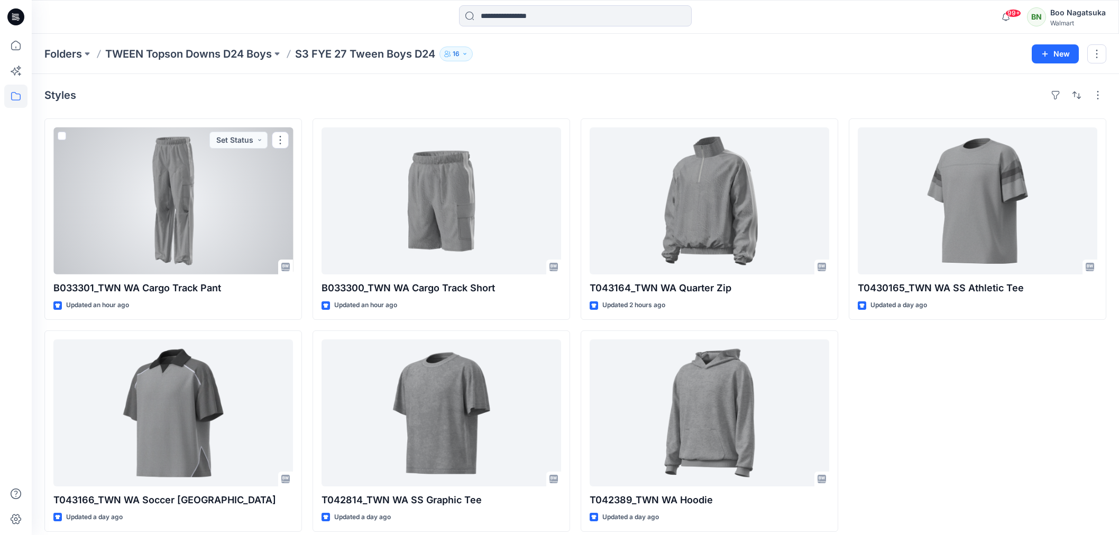 The image size is (1119, 535). Describe the element at coordinates (456, 54) in the screenshot. I see `button: 16` at that location.